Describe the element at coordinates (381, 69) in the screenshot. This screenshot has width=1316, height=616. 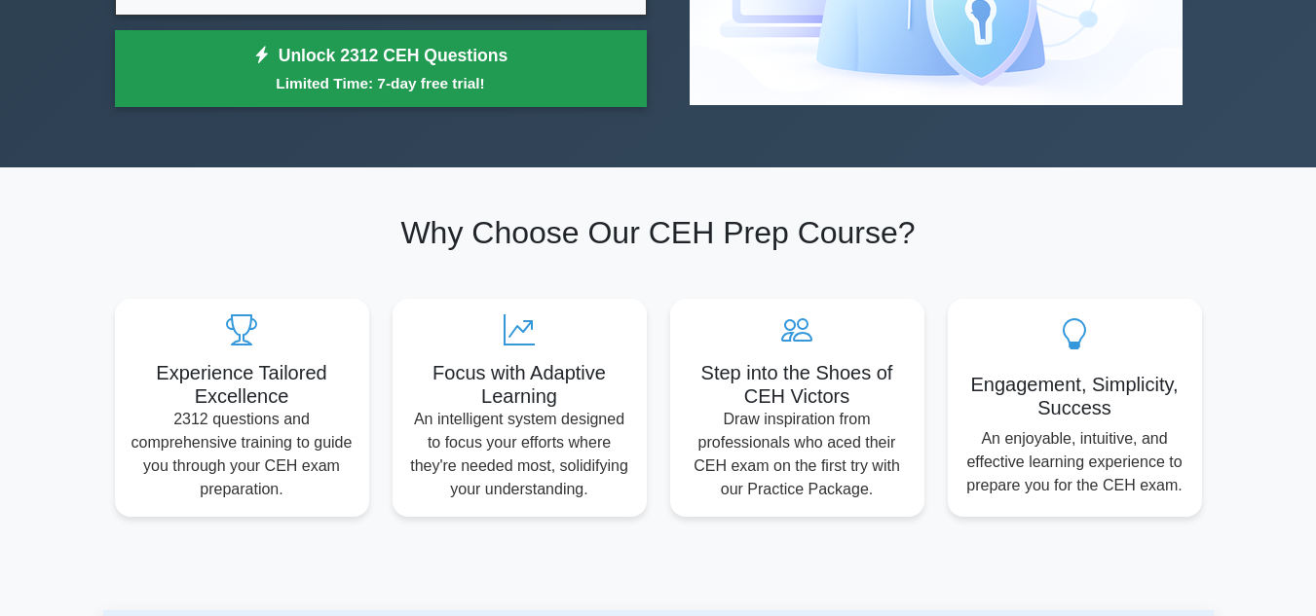
I see `a: Unlock 2312 CEH QuestionsLimited Time: 7-day free trial!` at that location.